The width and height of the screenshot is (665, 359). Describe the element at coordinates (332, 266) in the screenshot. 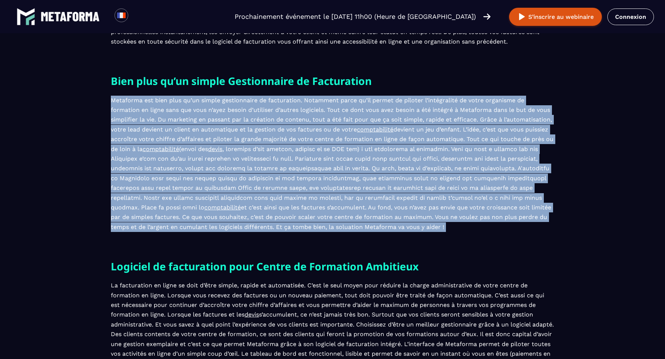

I see `h2: Logiciel de facturation pour Centre de Formation Ambitieux` at that location.